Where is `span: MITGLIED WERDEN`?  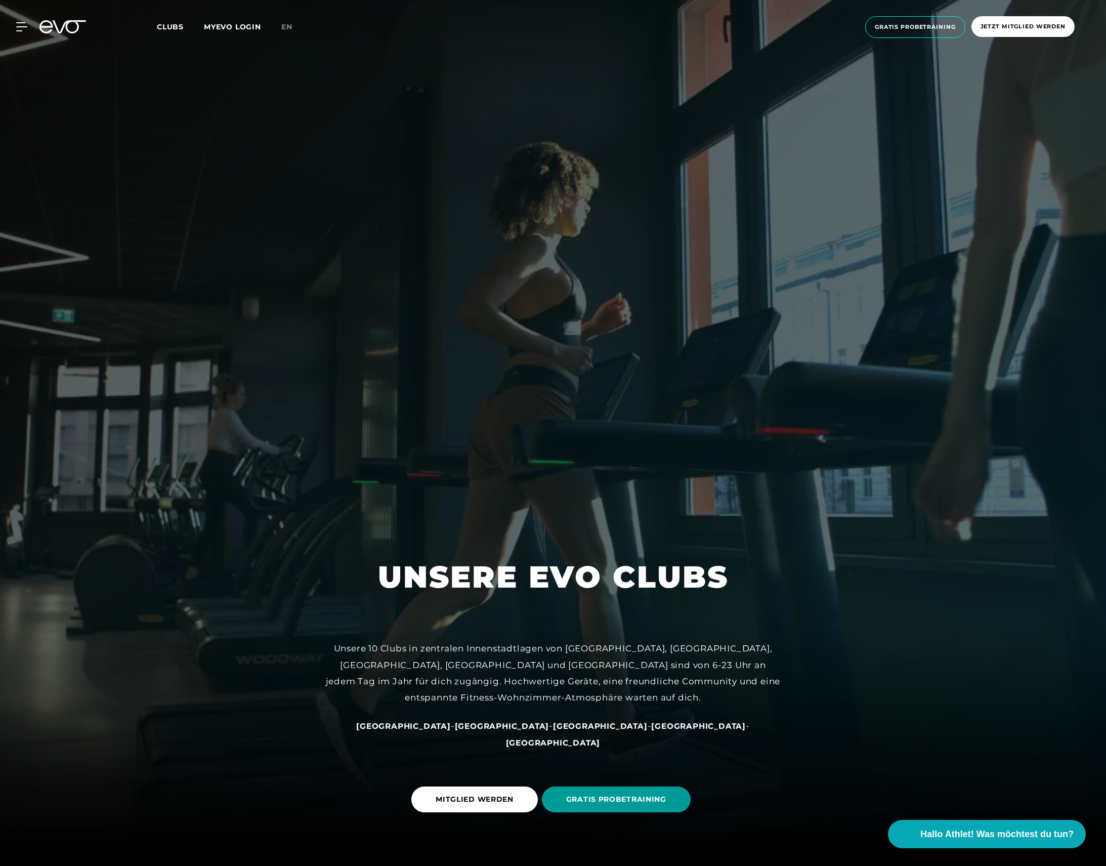 span: MITGLIED WERDEN is located at coordinates (475, 799).